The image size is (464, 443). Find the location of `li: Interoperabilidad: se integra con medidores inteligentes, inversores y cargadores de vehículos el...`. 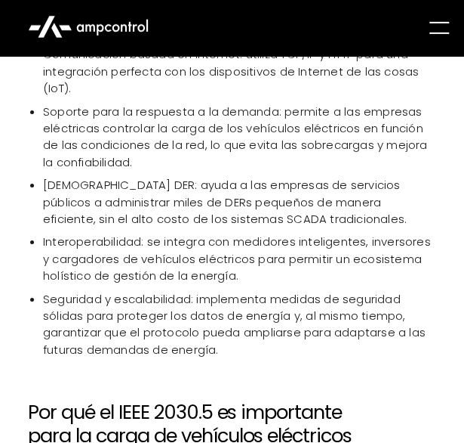

li: Interoperabilidad: se integra con medidores inteligentes, inversores y cargadores de vehículos el... is located at coordinates (239, 258).